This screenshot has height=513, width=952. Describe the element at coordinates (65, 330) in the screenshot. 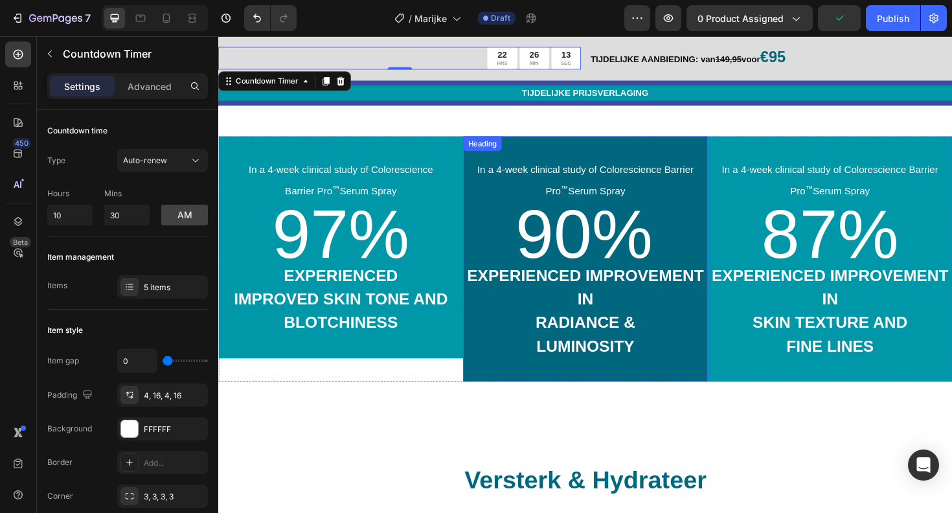

I see `div: Item style` at that location.